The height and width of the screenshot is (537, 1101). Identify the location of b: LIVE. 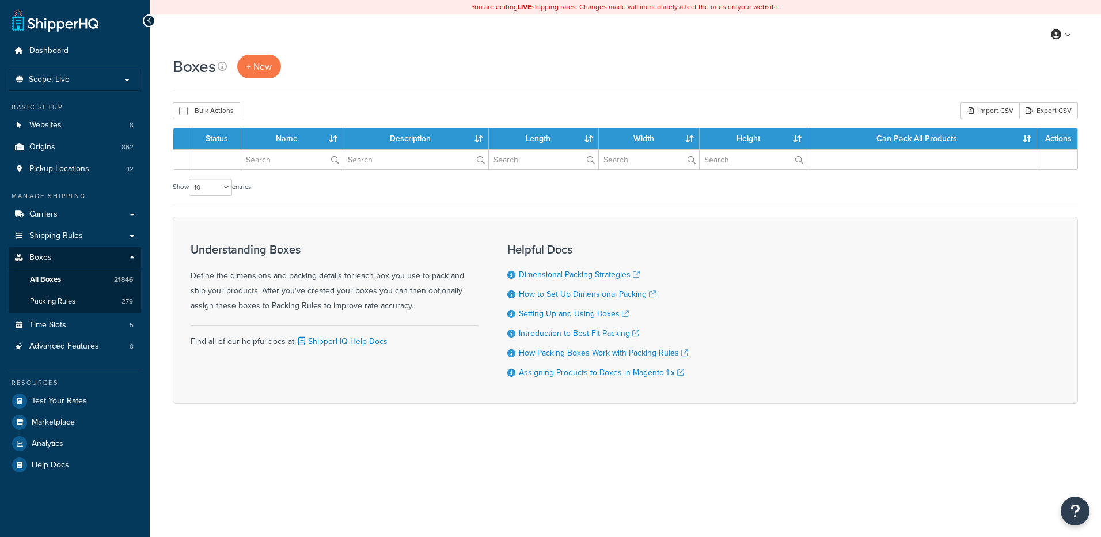
(524, 7).